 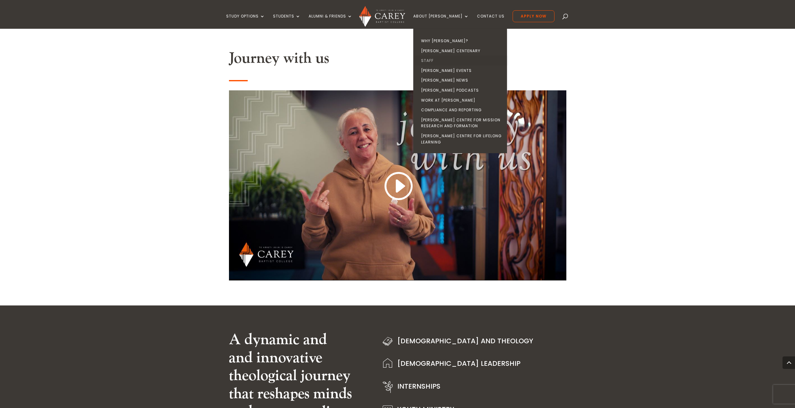 I want to click on h2: Journey with us, so click(x=398, y=60).